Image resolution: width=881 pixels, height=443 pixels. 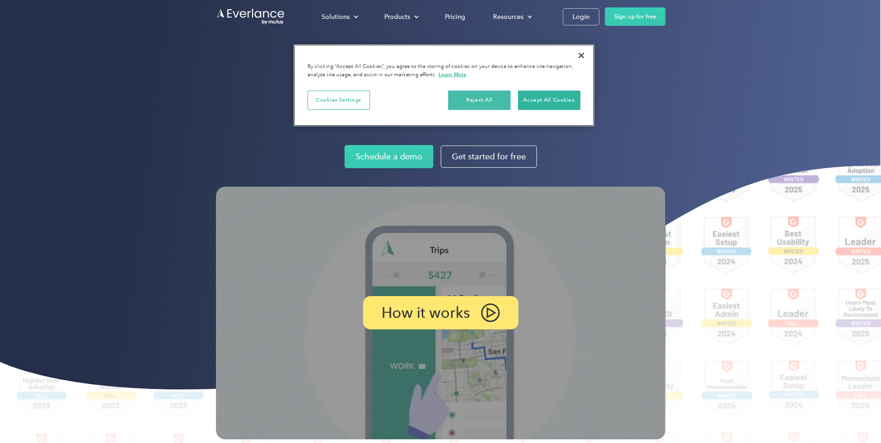 I want to click on div: Cookie banner, so click(x=444, y=85).